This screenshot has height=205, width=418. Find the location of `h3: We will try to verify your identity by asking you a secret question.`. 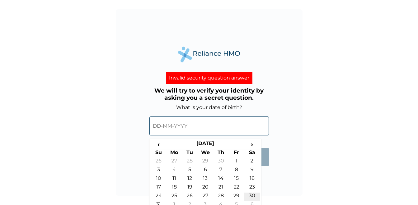

h3: We will try to verify your identity by asking you a secret question. is located at coordinates (209, 94).